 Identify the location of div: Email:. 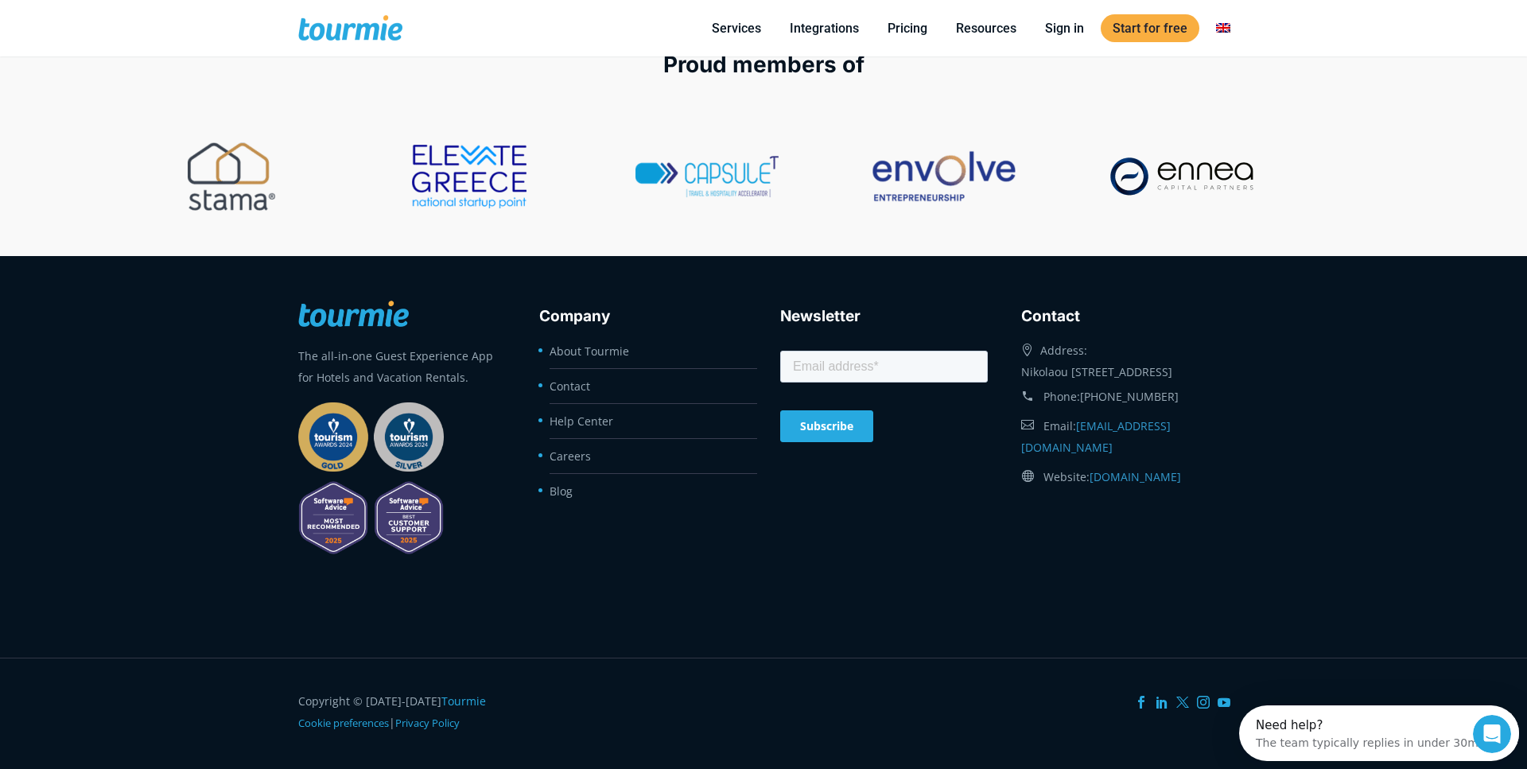
(1125, 437).